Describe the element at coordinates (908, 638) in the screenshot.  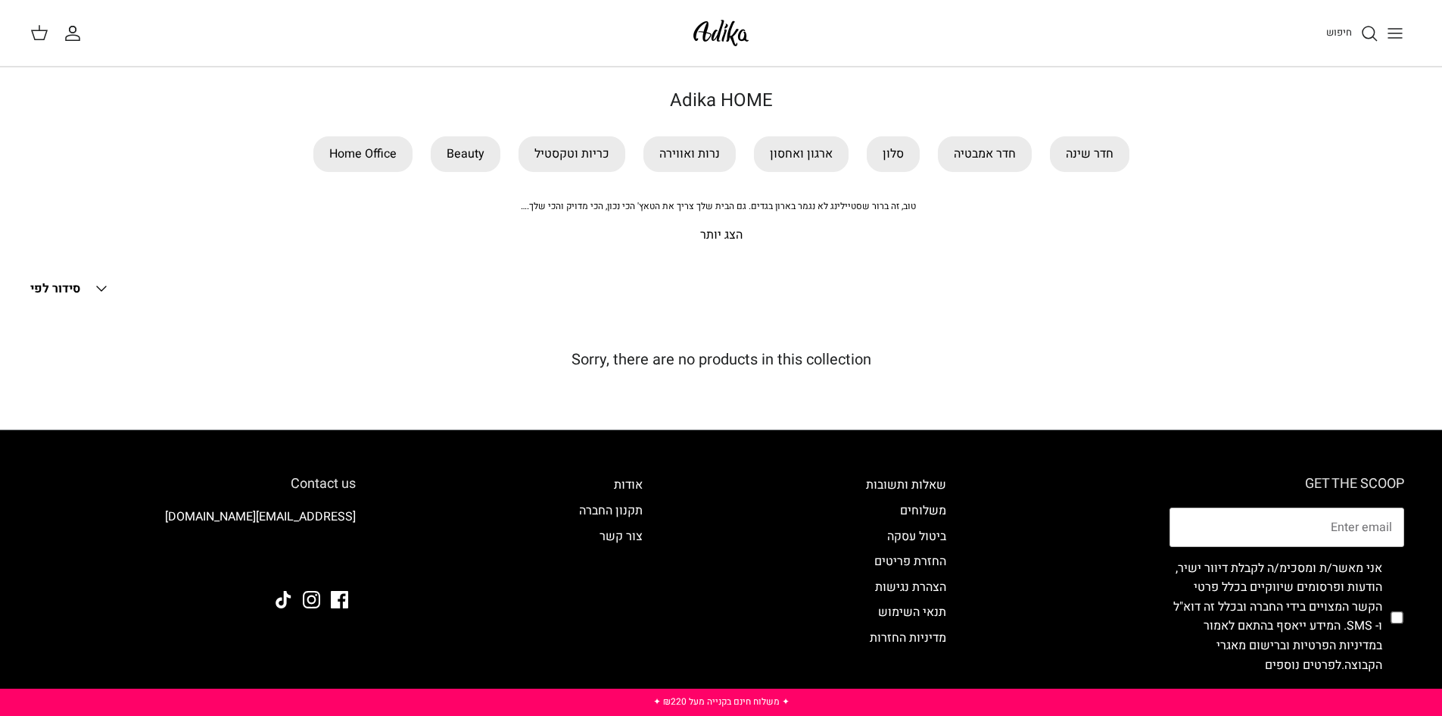
I see `a: מדיניות החזרות` at that location.